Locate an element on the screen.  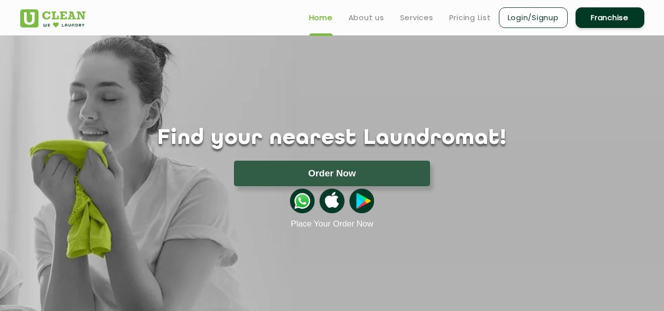
img: apple-icon.png is located at coordinates (332, 201).